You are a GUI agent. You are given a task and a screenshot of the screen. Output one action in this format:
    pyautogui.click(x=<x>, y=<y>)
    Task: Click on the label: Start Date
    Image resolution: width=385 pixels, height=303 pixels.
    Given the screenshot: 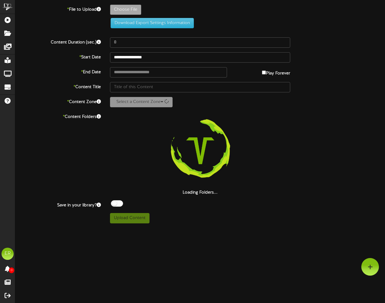 What is the action you would take?
    pyautogui.click(x=58, y=56)
    